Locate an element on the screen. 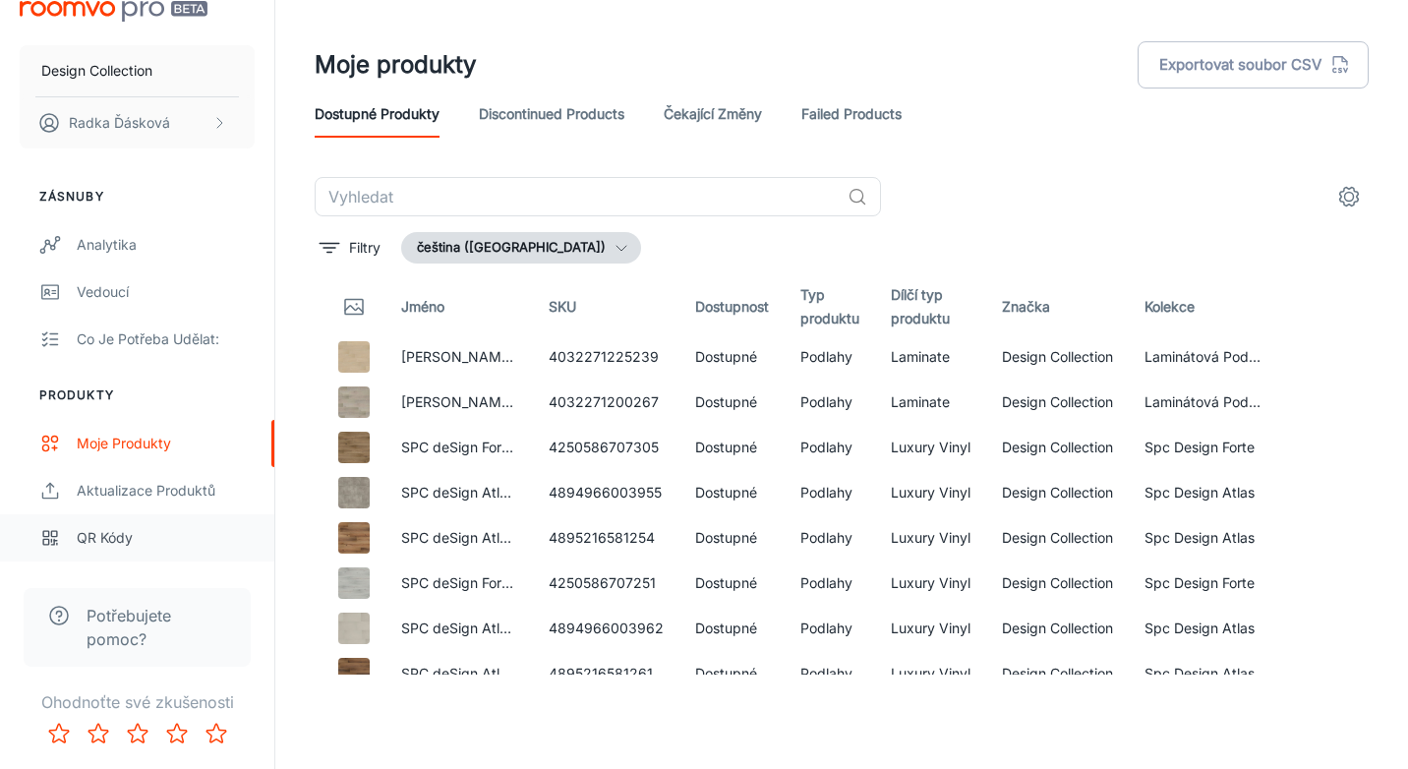 This screenshot has width=1408, height=769. p: Ohodnoťte své zkušenosti is located at coordinates (137, 702).